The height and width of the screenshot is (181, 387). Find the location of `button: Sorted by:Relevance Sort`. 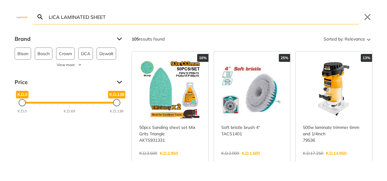

button: Sorted by:Relevance Sort is located at coordinates (348, 39).